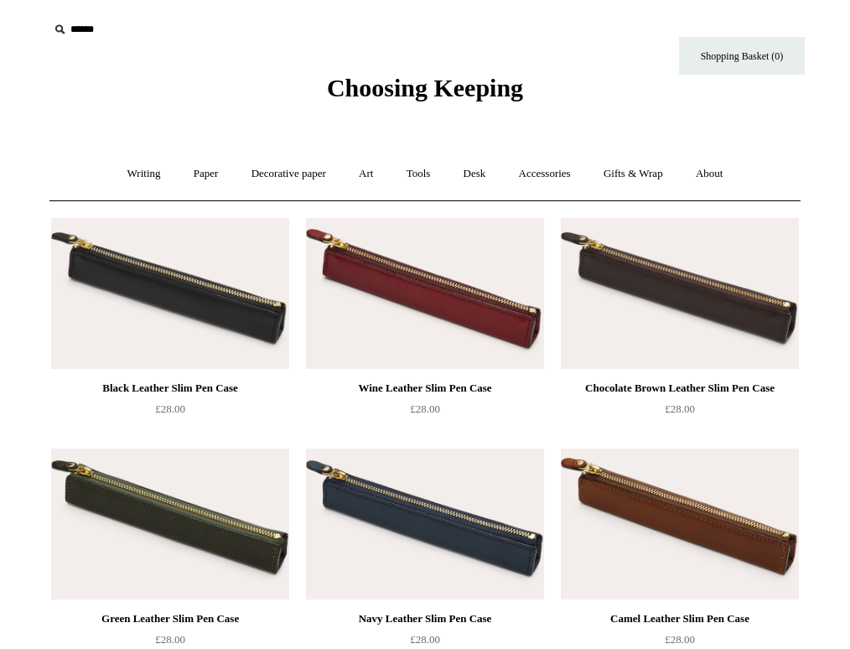 This screenshot has height=649, width=850. What do you see at coordinates (680, 618) in the screenshot?
I see `div: Camel Leather Slim Pen Case` at bounding box center [680, 618].